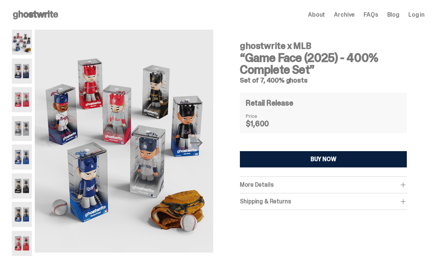 The width and height of the screenshot is (442, 263). Describe the element at coordinates (323, 201) in the screenshot. I see `div: Shipping & Returns` at that location.